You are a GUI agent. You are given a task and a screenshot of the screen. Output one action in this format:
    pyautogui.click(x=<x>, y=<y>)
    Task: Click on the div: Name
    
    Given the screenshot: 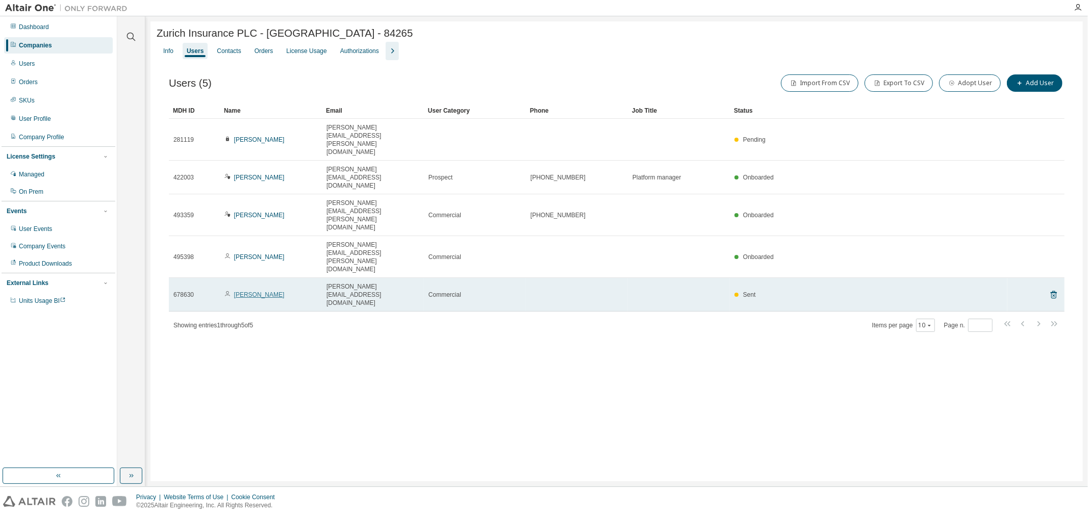 What is the action you would take?
    pyautogui.click(x=271, y=111)
    